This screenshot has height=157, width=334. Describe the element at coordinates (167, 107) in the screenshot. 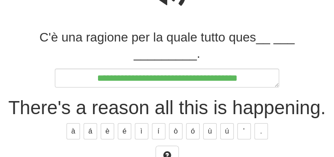

I see `div: There's a reason all this is happening.` at that location.